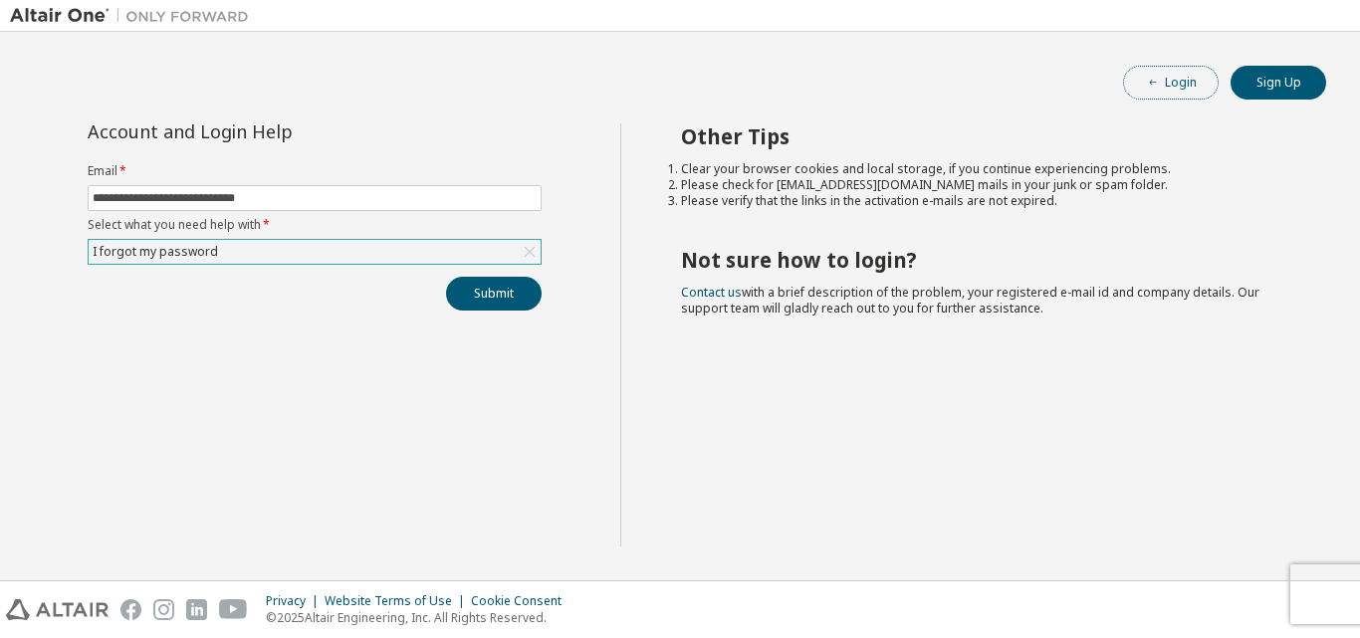  I want to click on img: facebook.svg, so click(130, 609).